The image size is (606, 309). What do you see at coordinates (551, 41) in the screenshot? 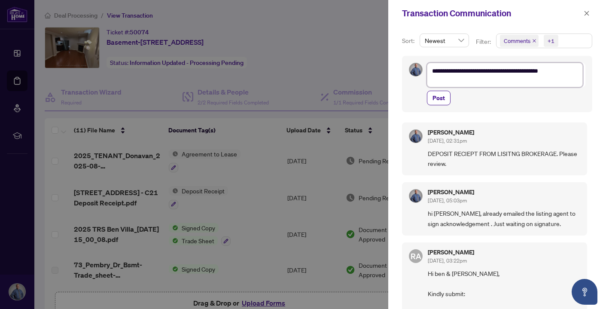
I see `div: +1` at bounding box center [551, 41].